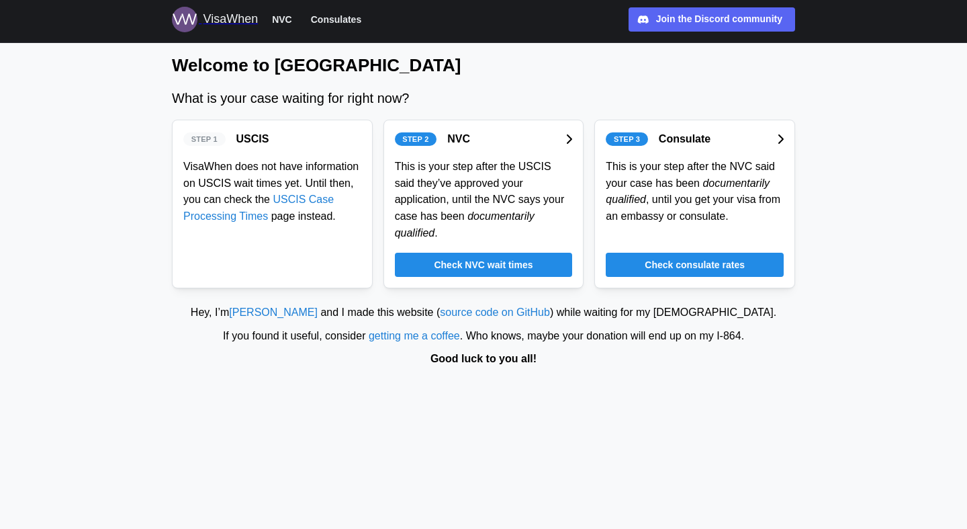  What do you see at coordinates (230, 19) in the screenshot?
I see `div: VisaWhen` at bounding box center [230, 19].